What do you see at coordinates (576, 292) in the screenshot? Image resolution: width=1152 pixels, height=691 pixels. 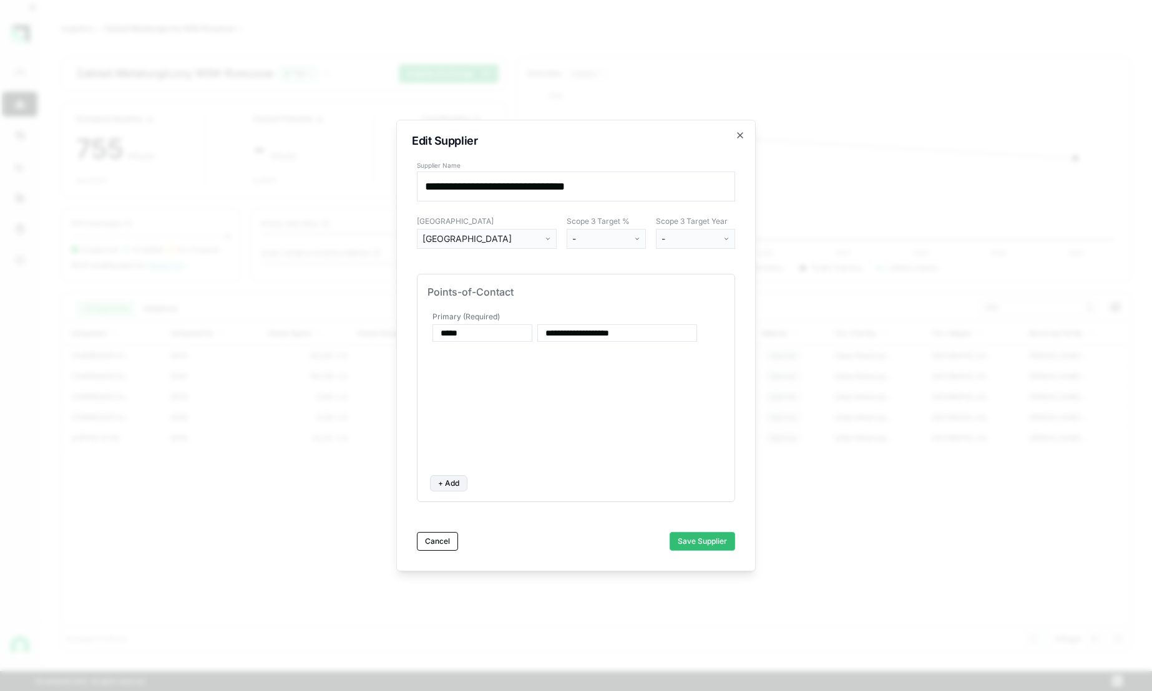 I see `div: Points-of-Contact` at bounding box center [576, 292].